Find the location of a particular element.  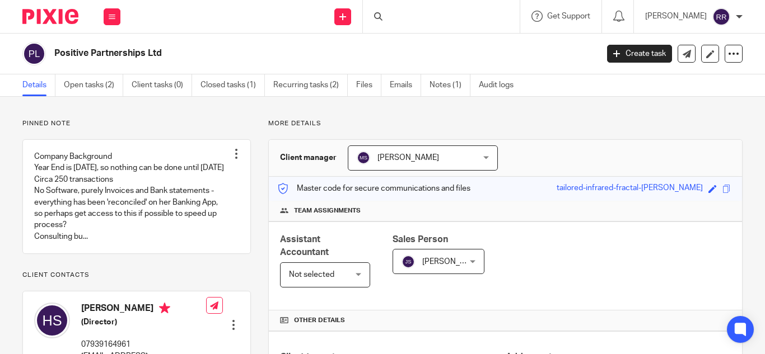

h5: (Director) is located at coordinates (143, 322).